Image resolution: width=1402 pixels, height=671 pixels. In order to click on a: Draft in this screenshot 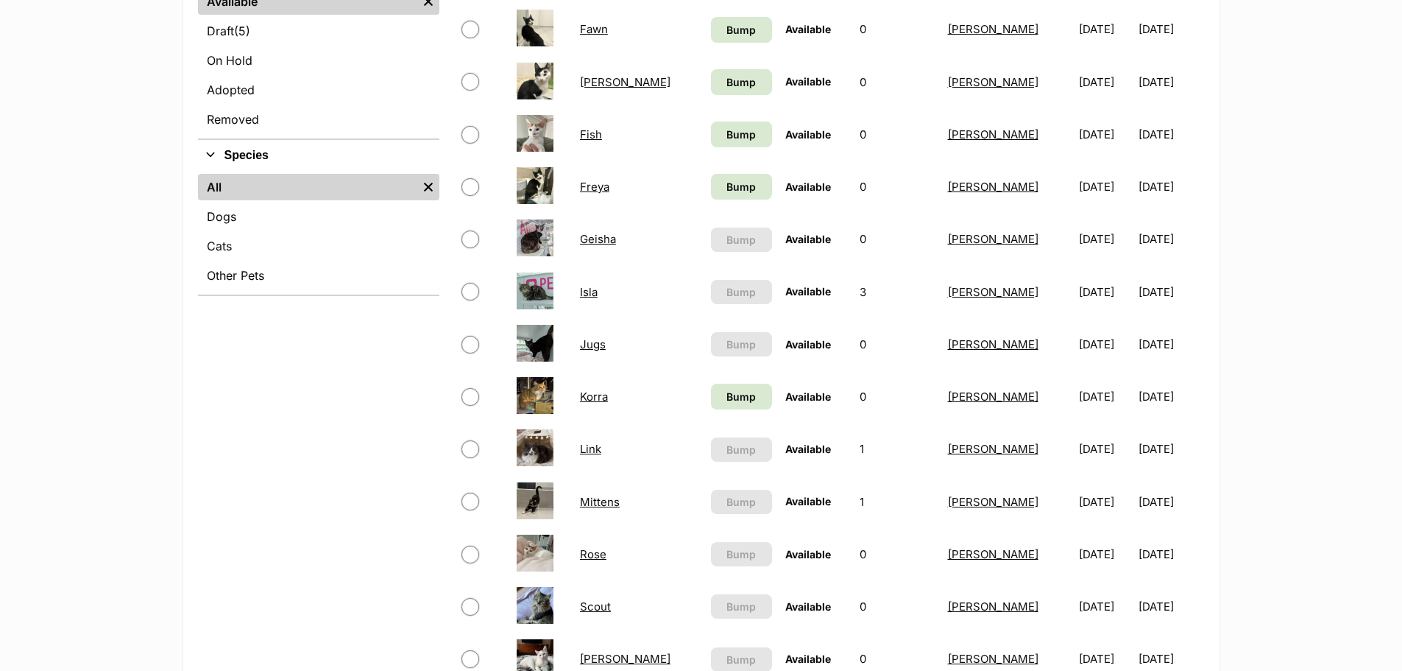, I will do `click(319, 31)`.